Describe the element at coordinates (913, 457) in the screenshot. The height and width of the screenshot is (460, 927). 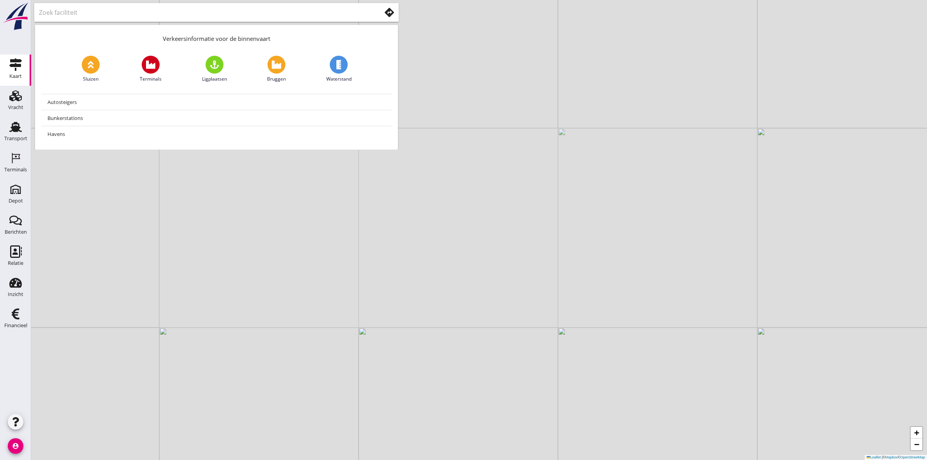
I see `a: OpenStreetMap` at that location.